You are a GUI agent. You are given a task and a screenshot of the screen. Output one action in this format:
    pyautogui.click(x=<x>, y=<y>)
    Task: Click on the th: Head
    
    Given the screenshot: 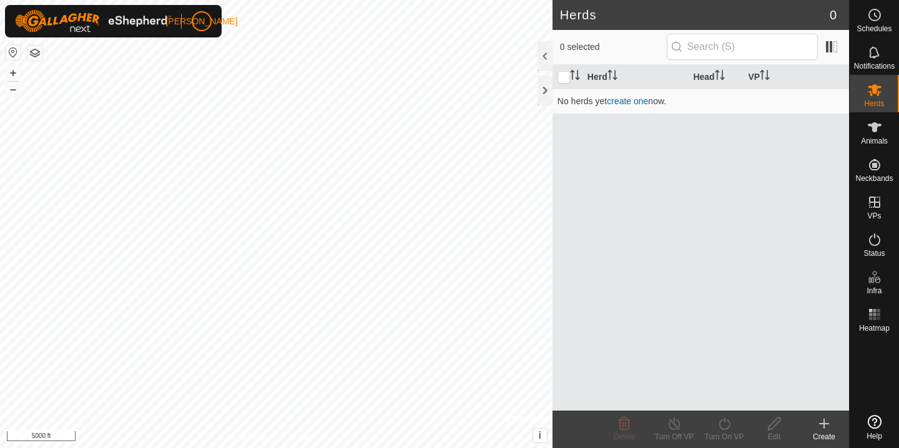 What is the action you would take?
    pyautogui.click(x=715, y=77)
    